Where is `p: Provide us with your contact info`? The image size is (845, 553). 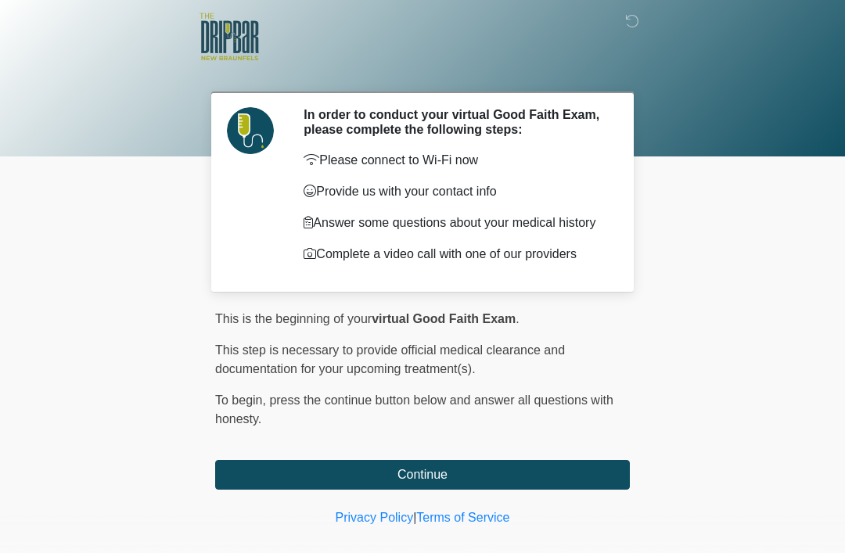
p: Provide us with your contact info is located at coordinates (455, 192).